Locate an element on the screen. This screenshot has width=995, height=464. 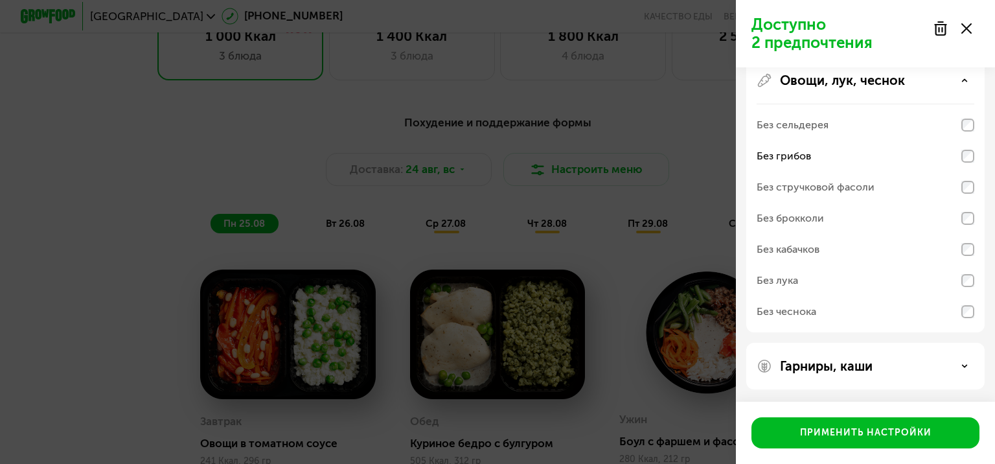
div: Применить настройки is located at coordinates (866, 433).